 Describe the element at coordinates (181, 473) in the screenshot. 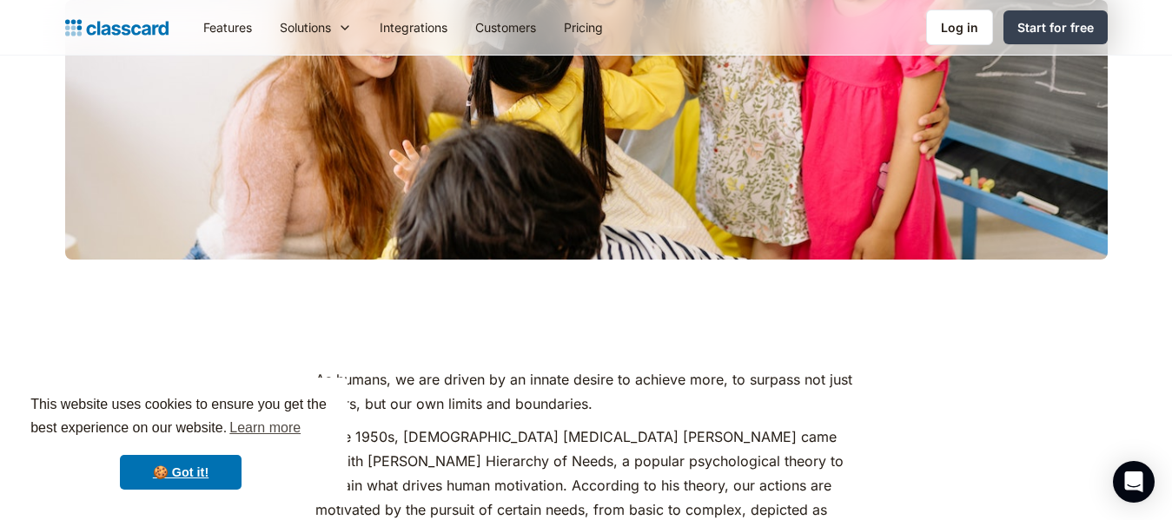

I see `a: dismiss cookie message` at that location.